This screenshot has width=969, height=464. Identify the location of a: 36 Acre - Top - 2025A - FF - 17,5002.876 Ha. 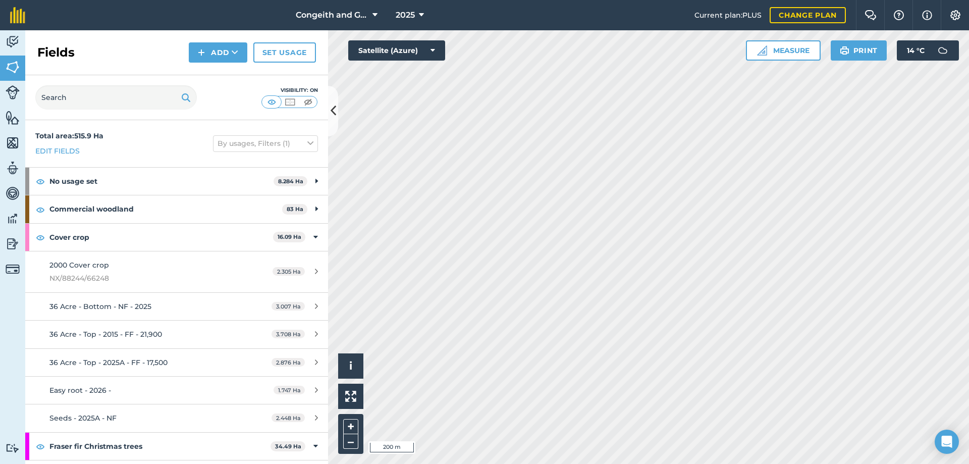
(177, 362).